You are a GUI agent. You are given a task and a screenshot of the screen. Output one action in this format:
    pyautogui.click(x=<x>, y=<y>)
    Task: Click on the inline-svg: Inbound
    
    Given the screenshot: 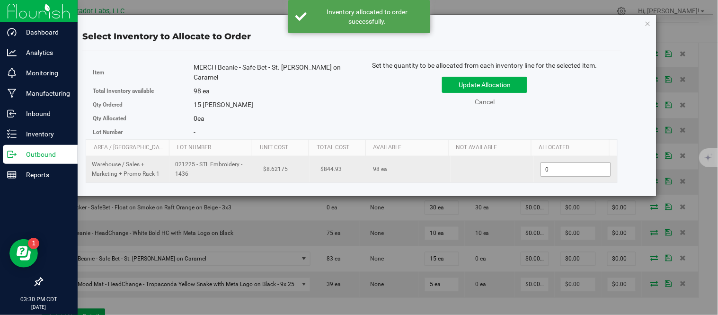 What is the action you would take?
    pyautogui.click(x=12, y=114)
    